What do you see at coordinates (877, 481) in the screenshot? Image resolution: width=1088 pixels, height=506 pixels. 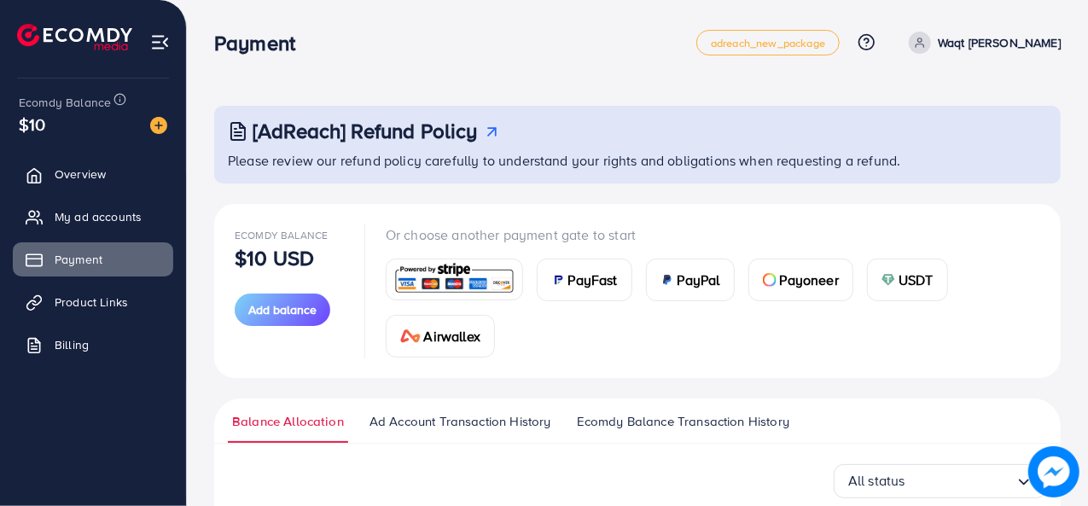 I see `span: All status` at bounding box center [877, 481].